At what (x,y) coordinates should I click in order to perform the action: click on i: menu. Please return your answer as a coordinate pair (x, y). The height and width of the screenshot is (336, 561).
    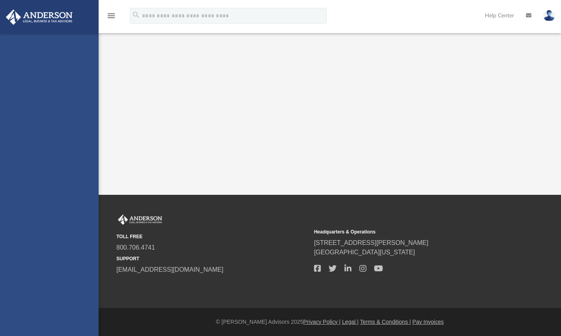
    Looking at the image, I should click on (111, 16).